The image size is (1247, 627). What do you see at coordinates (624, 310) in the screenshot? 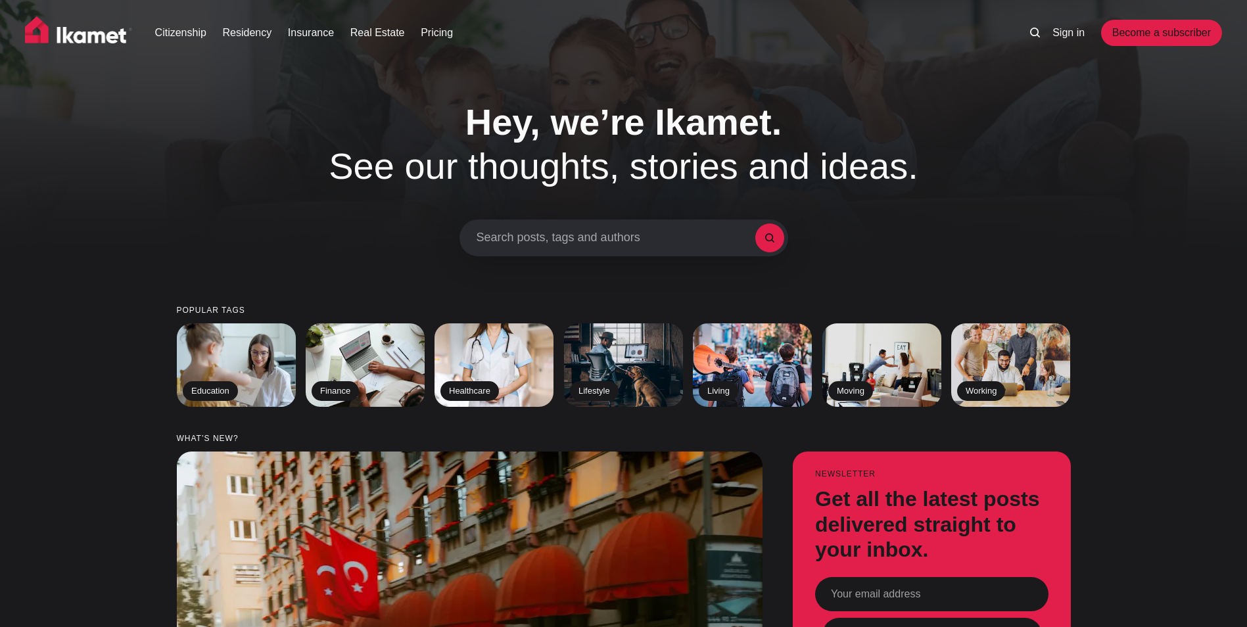
I see `small: Popular tags` at bounding box center [624, 310].